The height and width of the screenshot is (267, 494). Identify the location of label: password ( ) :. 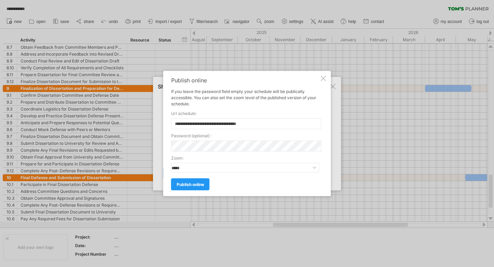
(245, 136).